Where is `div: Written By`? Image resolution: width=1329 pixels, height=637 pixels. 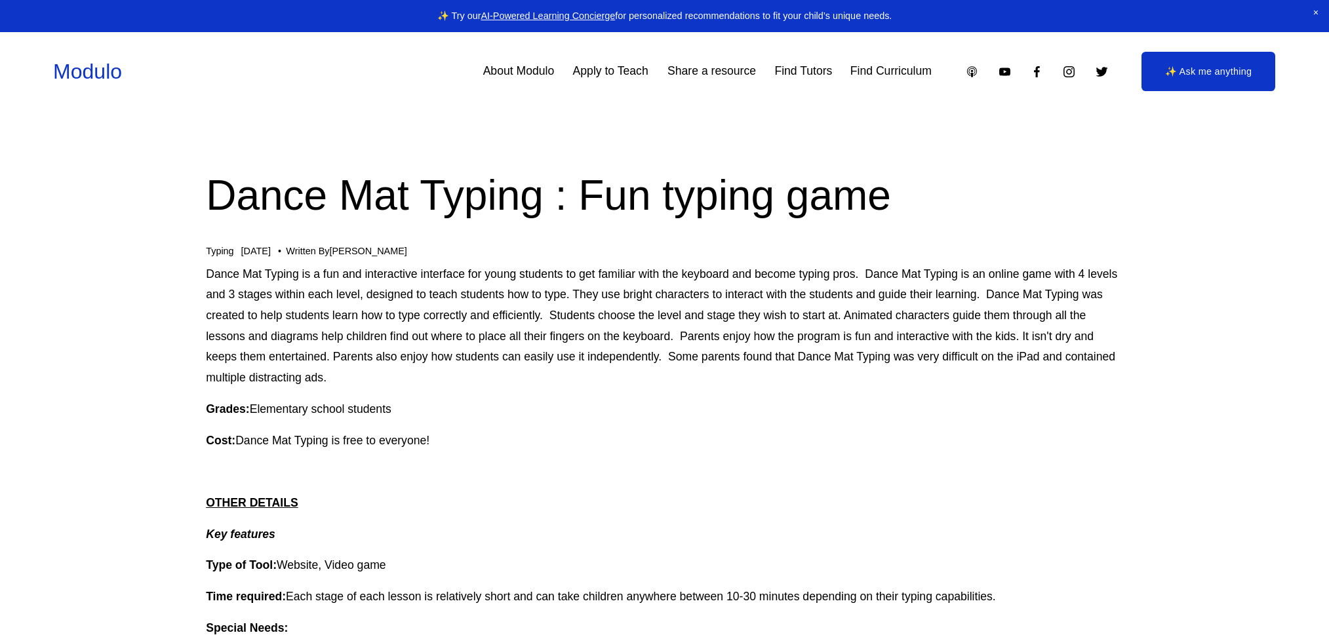 div: Written By is located at coordinates (346, 251).